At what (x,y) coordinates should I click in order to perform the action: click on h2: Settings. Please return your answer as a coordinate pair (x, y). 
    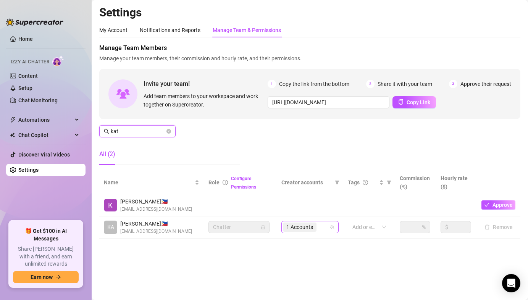
    Looking at the image, I should click on (309, 13).